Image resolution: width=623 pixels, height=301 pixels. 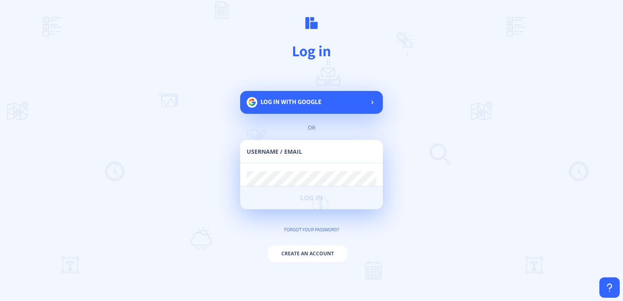 I want to click on img: logo.svg, so click(x=311, y=23).